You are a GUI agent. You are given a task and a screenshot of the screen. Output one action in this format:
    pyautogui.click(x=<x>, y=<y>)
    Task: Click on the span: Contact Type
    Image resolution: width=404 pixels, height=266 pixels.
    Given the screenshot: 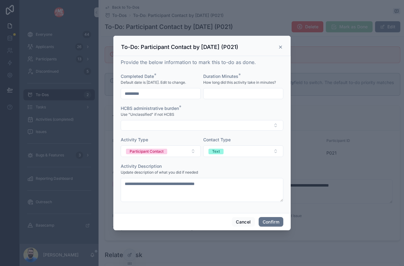 What is the action you would take?
    pyautogui.click(x=217, y=139)
    